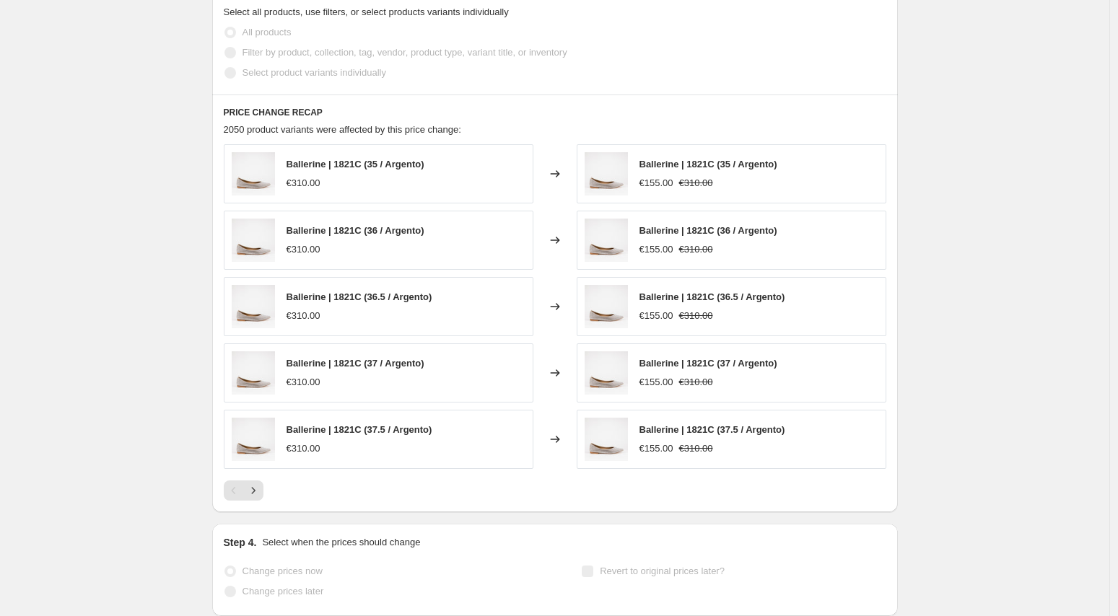 The height and width of the screenshot is (616, 1118). Describe the element at coordinates (253, 491) in the screenshot. I see `button: Next` at that location.